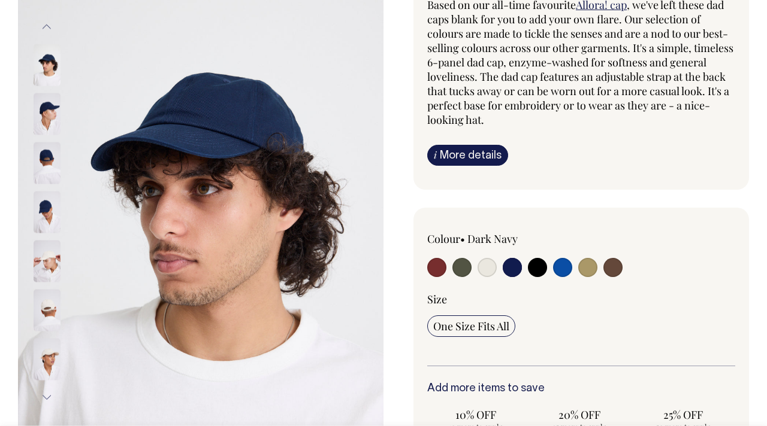  Describe the element at coordinates (435, 155) in the screenshot. I see `span: i` at that location.